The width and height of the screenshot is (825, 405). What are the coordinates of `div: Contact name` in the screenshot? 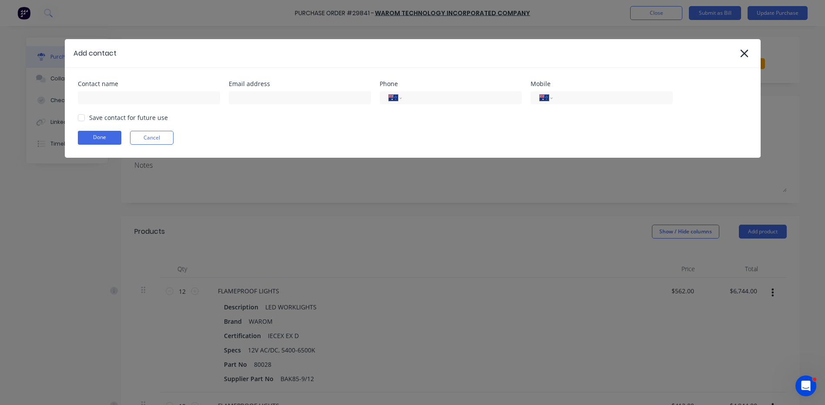 It's located at (149, 84).